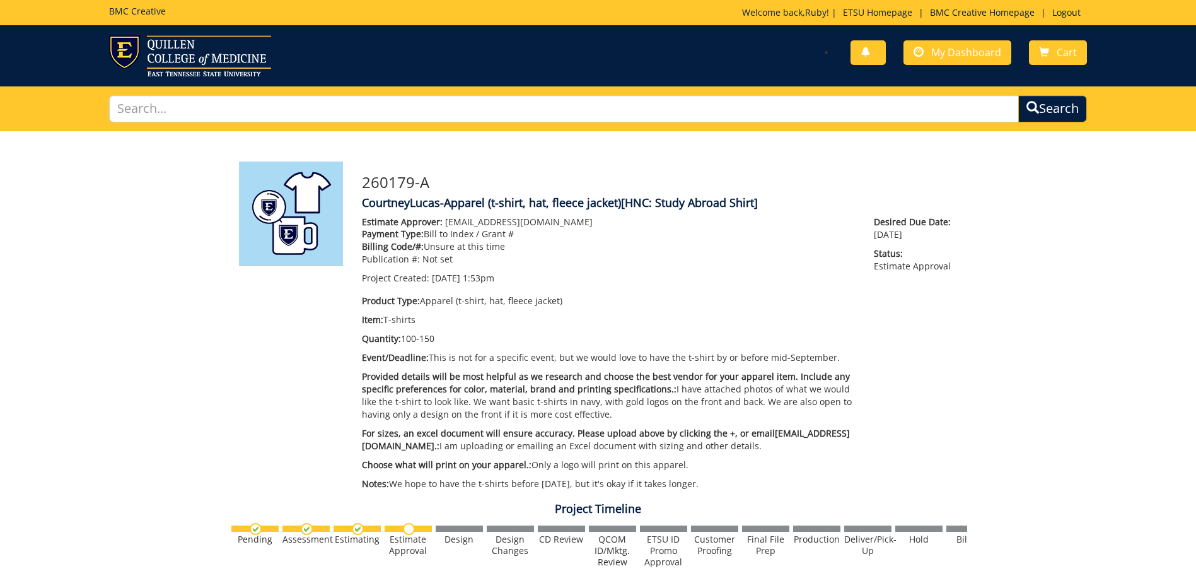 This screenshot has height=583, width=1196. Describe the element at coordinates (447, 464) in the screenshot. I see `span: Choose what will print on your apparel.:` at that location.